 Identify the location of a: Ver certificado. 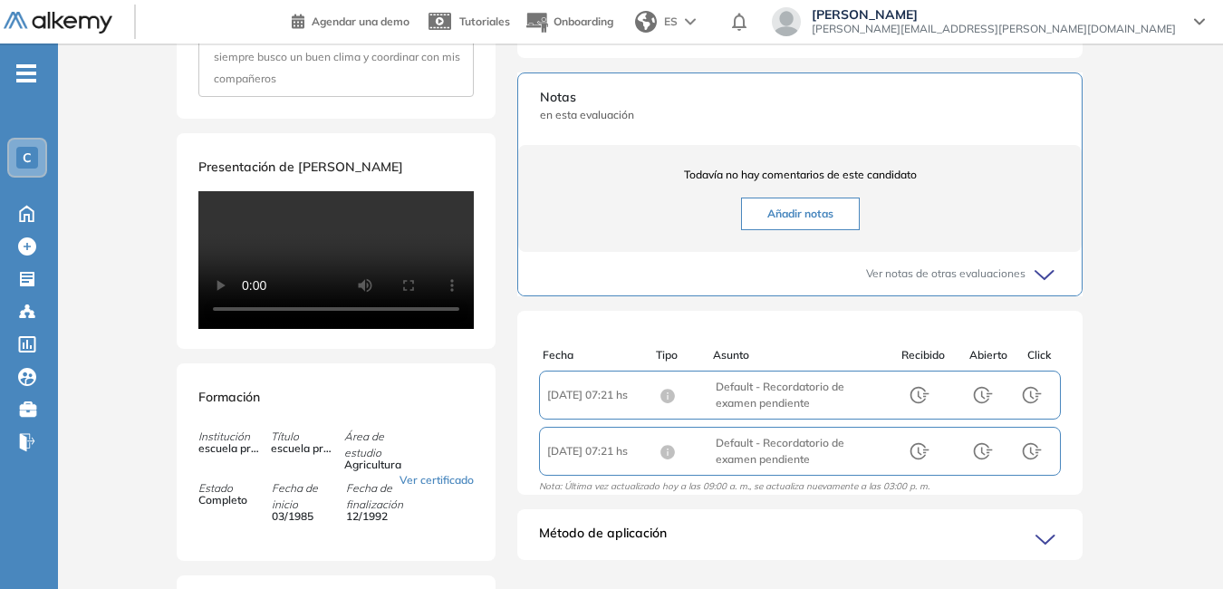
(437, 480).